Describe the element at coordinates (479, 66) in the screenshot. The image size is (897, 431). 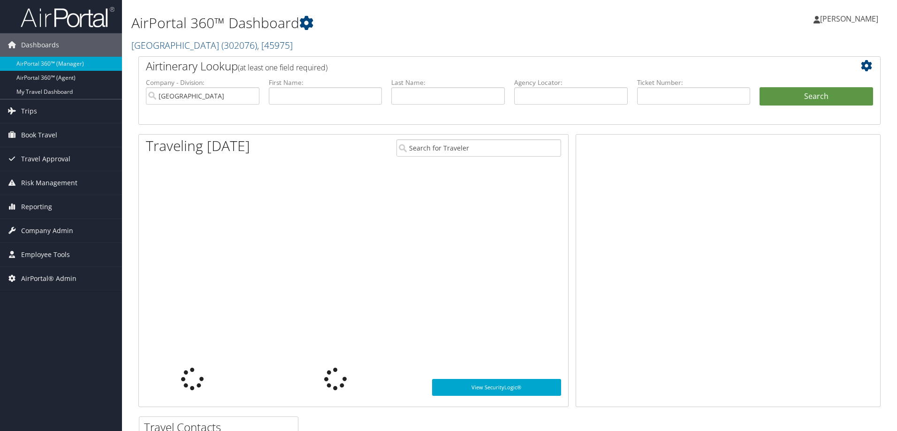
I see `h2: Airtinerary Lookup` at that location.